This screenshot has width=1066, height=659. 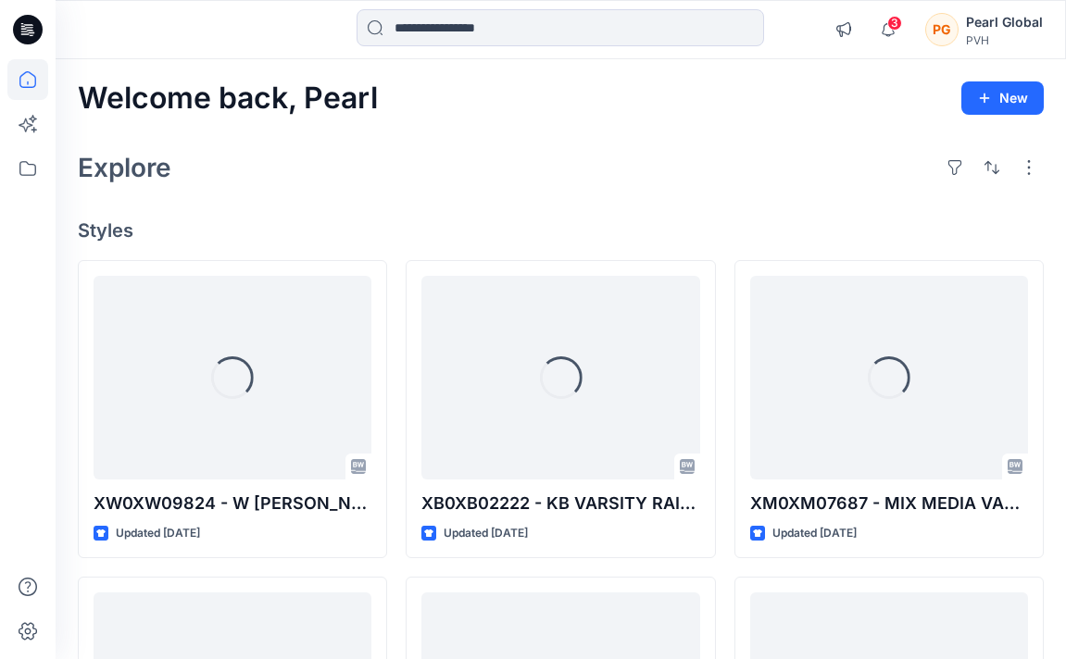 What do you see at coordinates (942, 30) in the screenshot?
I see `div: PG` at bounding box center [942, 30].